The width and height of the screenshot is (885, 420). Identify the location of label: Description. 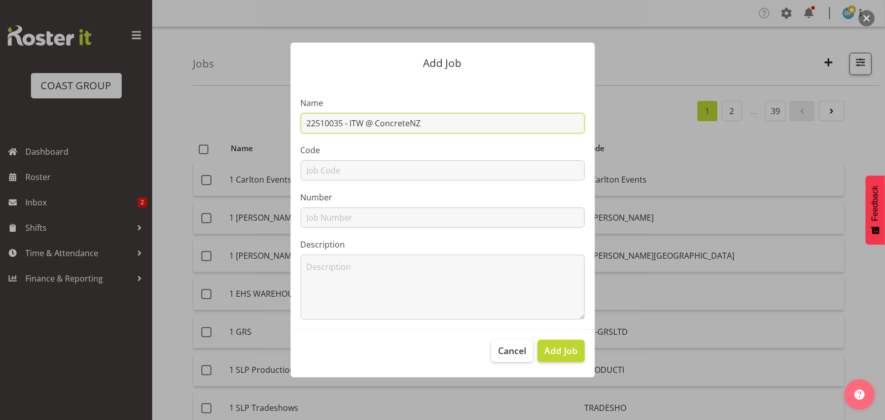
(443, 244).